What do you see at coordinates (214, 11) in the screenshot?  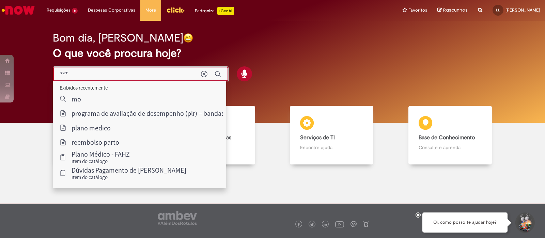 I see `div: Padroniza` at bounding box center [214, 11].